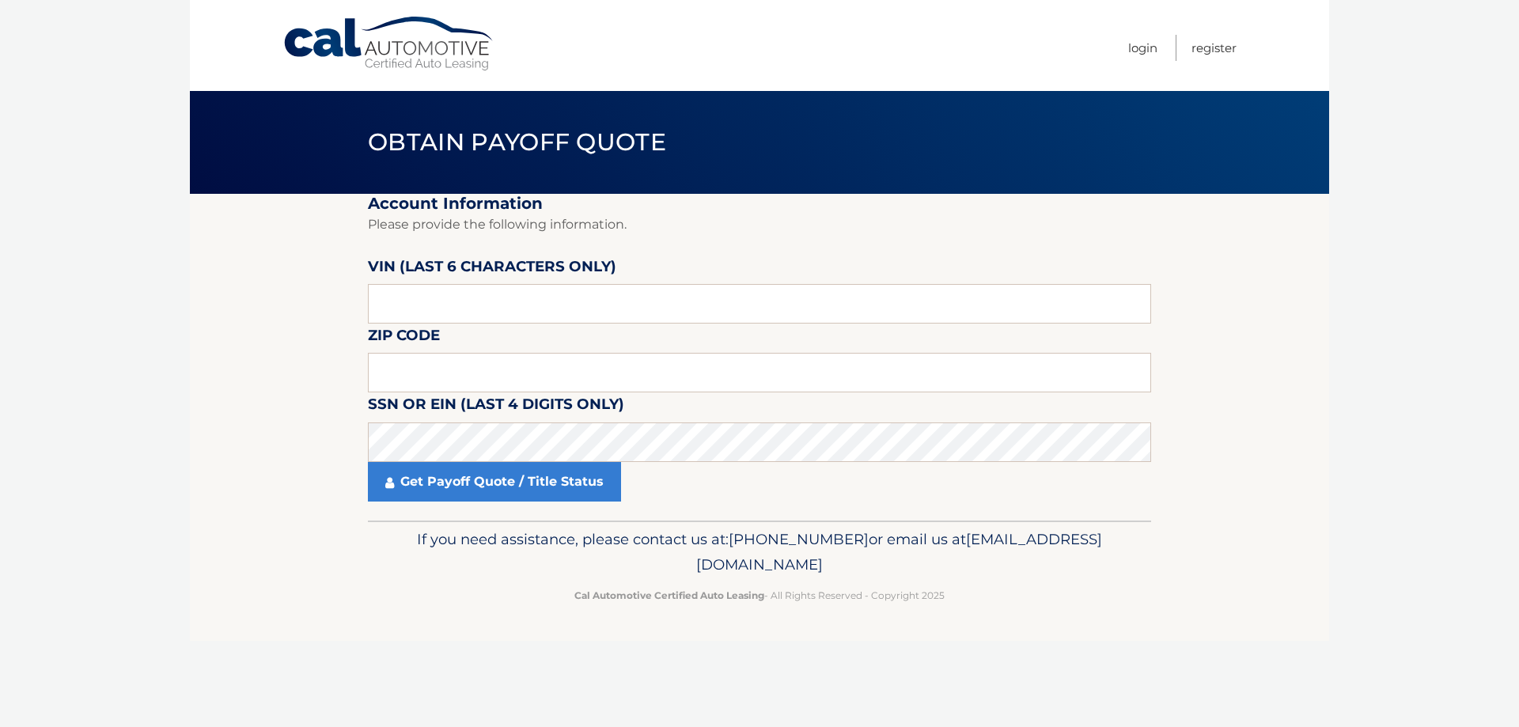  Describe the element at coordinates (492, 269) in the screenshot. I see `label: VIN (last 6 characters only)` at that location.